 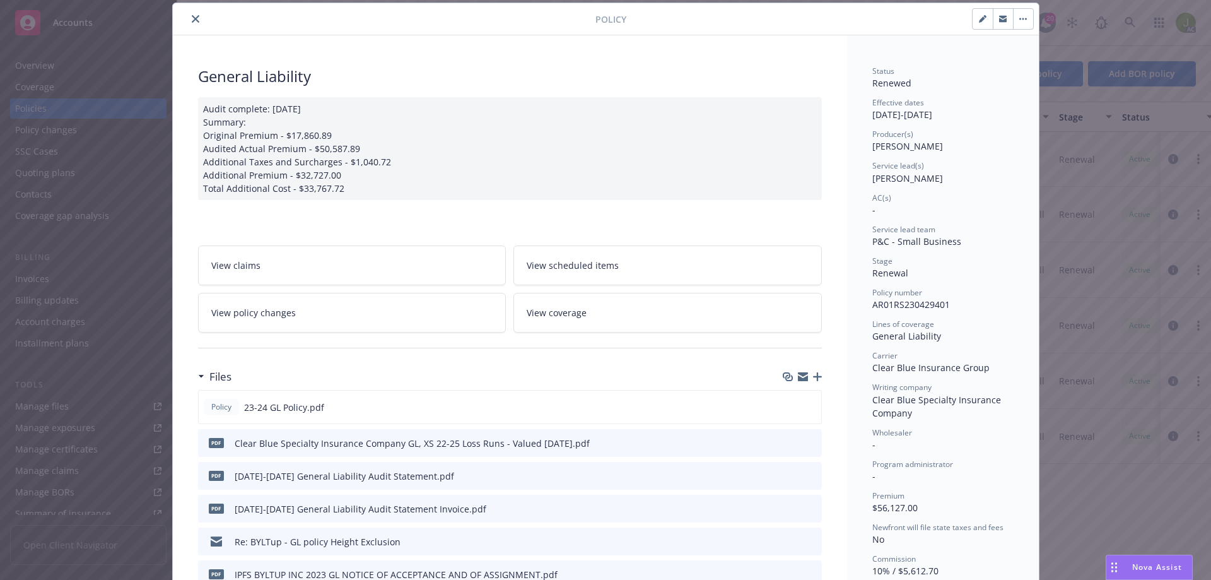 What do you see at coordinates (905, 570) in the screenshot?
I see `span: 10% / $5,612.70` at bounding box center [905, 570].